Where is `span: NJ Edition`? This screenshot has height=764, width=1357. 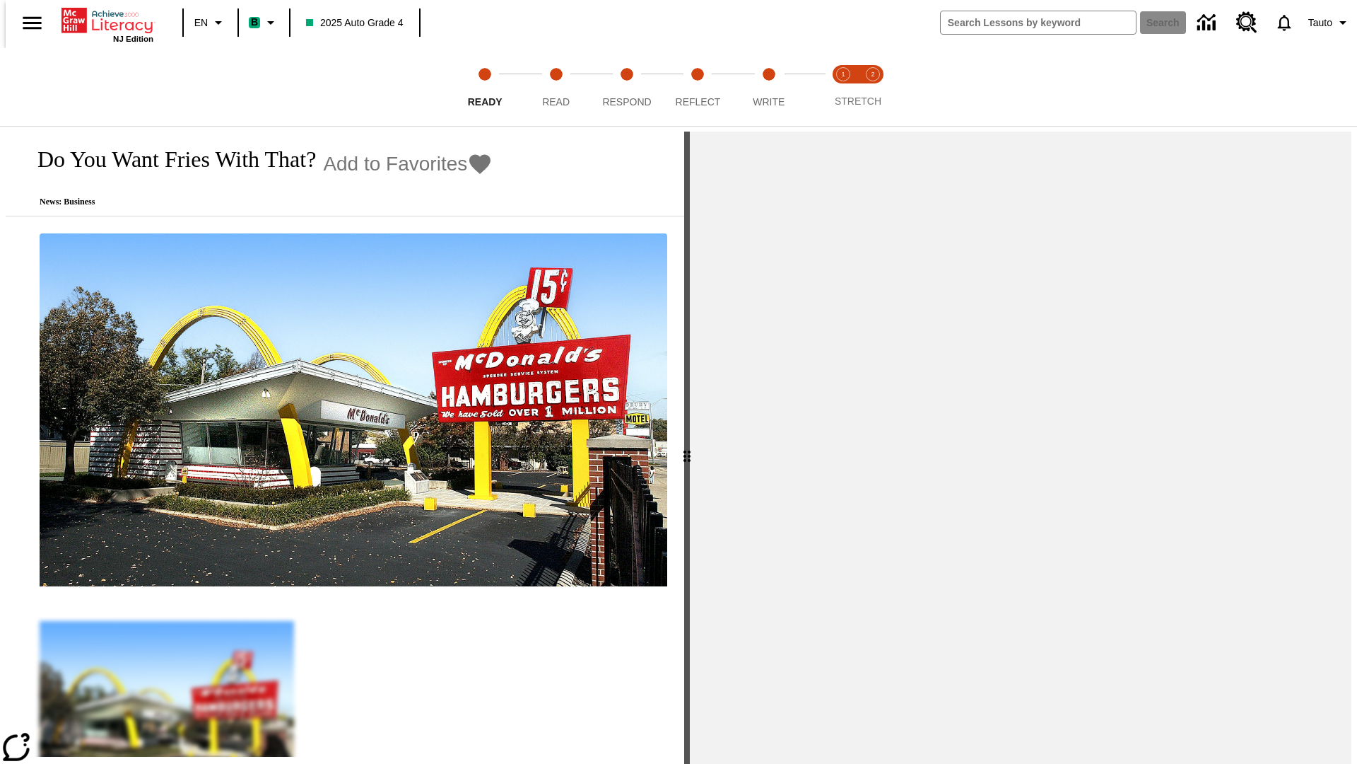
span: NJ Edition is located at coordinates (133, 39).